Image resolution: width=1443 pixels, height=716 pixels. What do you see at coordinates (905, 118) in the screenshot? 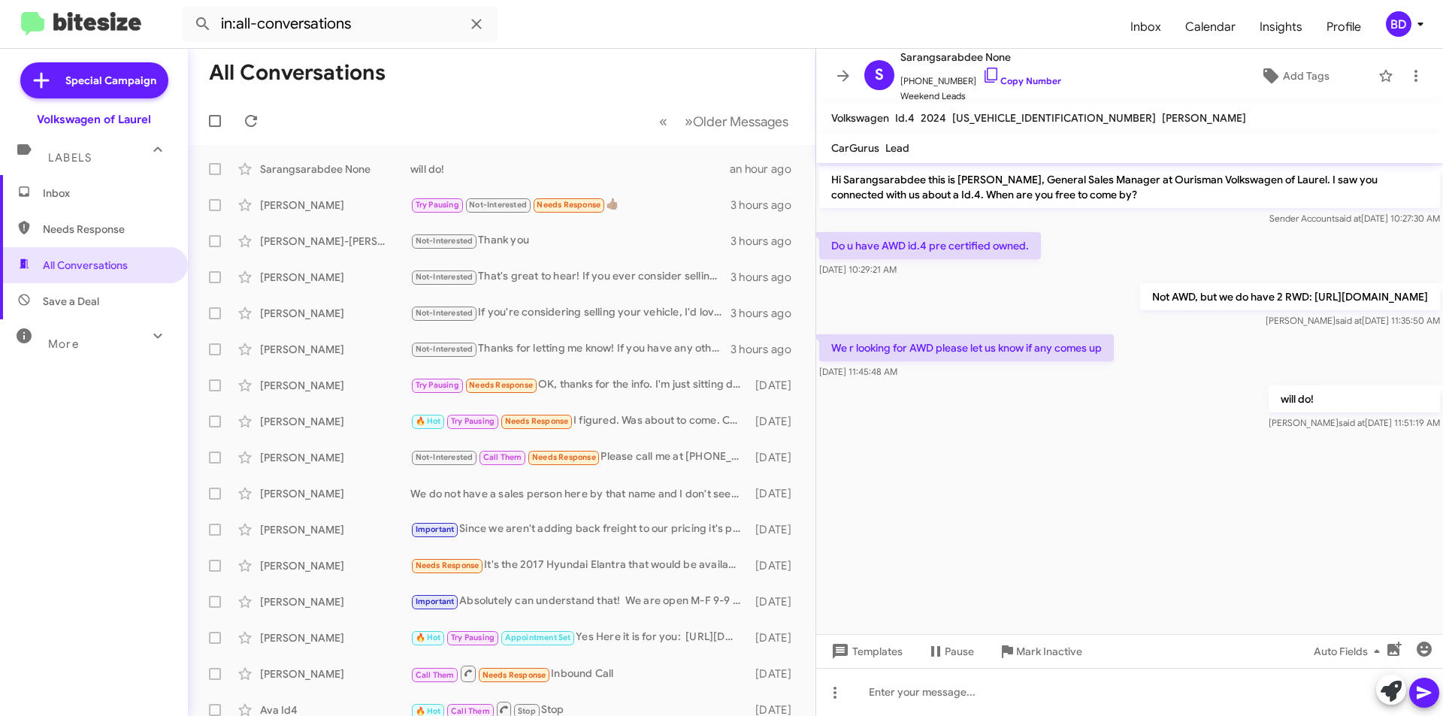
I see `span: Id.4` at bounding box center [905, 118].